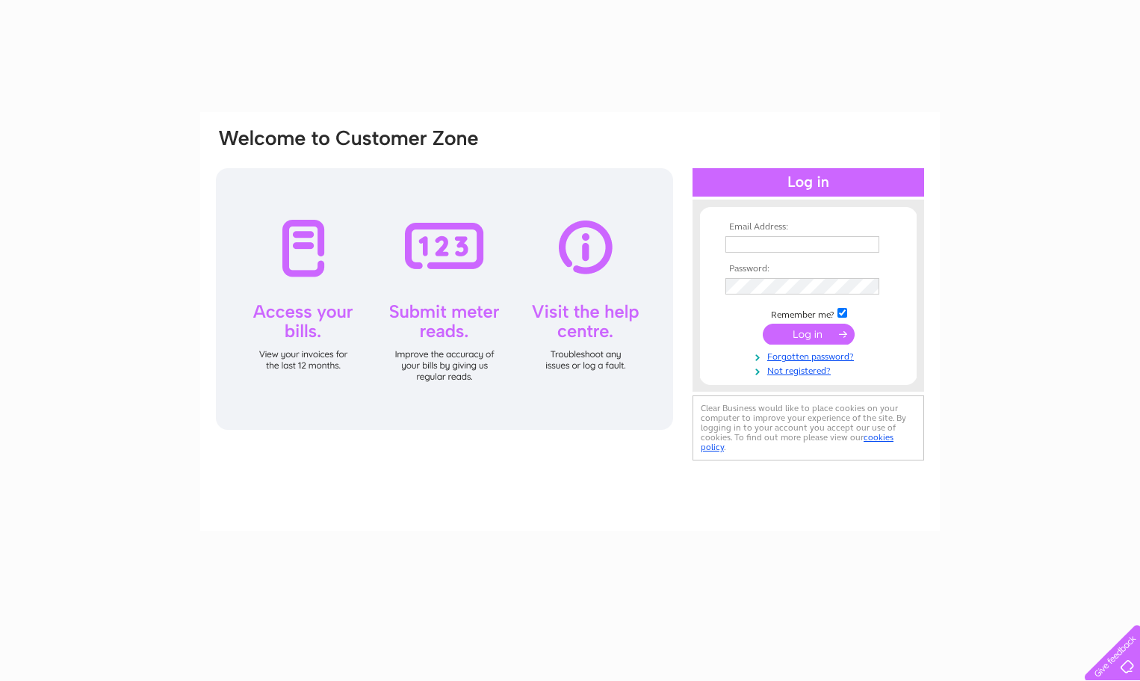 The height and width of the screenshot is (681, 1140). I want to click on th: Password:, so click(808, 269).